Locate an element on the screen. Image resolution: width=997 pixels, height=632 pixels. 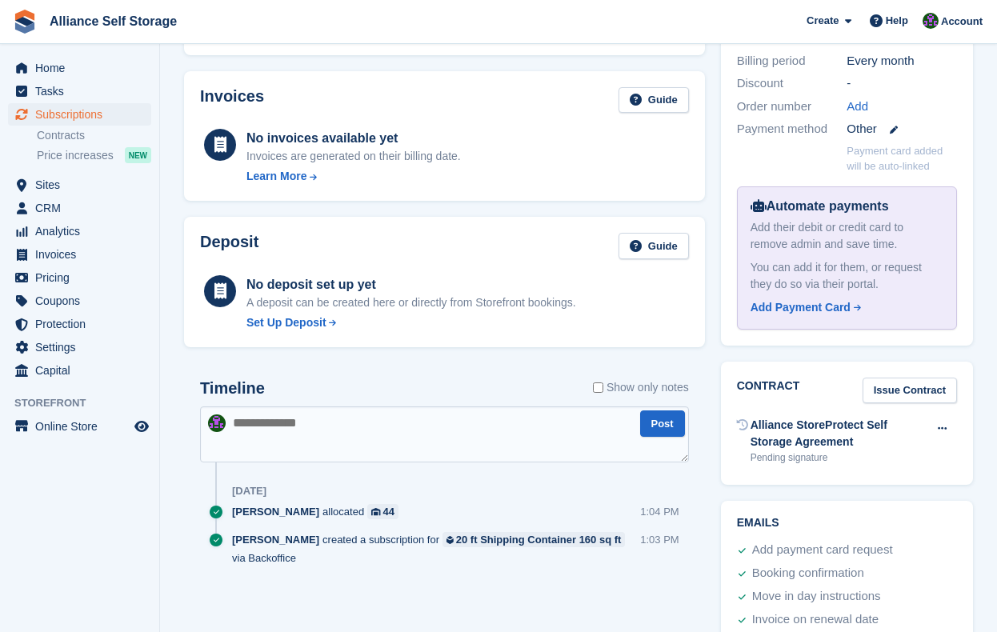
div: Order number is located at coordinates (793, 106).